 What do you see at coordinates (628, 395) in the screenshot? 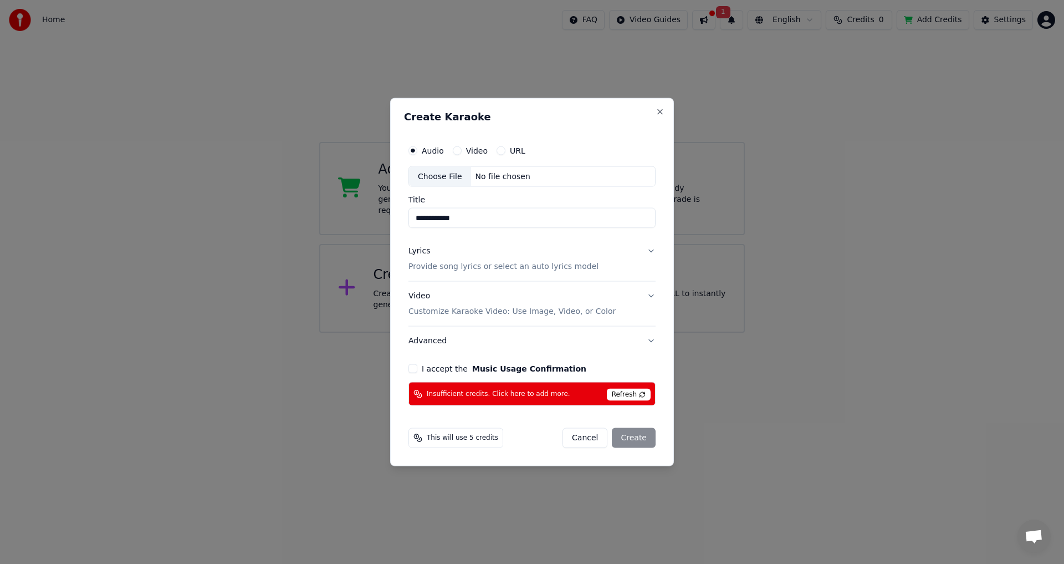
I see `span: Refresh` at bounding box center [628, 395].